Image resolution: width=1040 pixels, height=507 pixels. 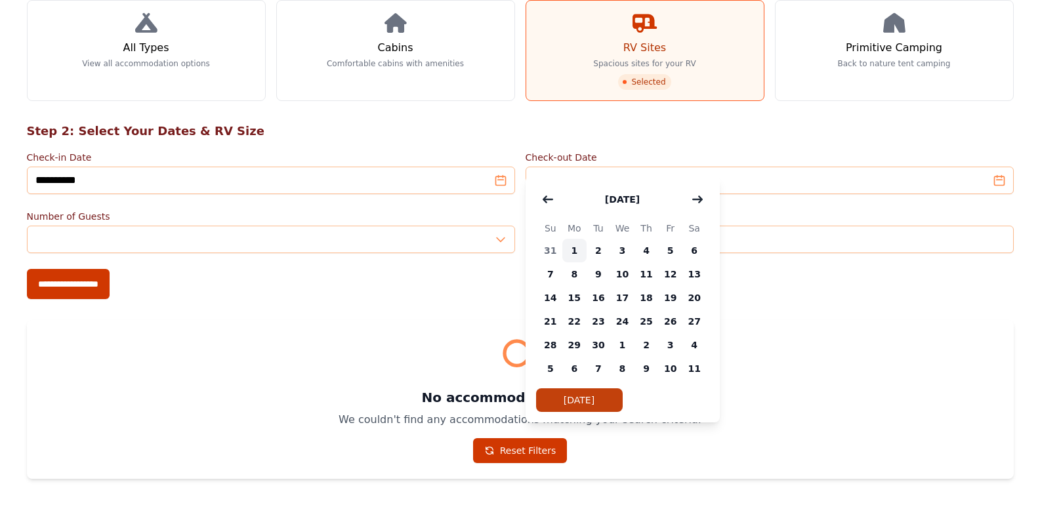 I want to click on h2: Step 2: Select Your Dates & RV Size, so click(x=520, y=131).